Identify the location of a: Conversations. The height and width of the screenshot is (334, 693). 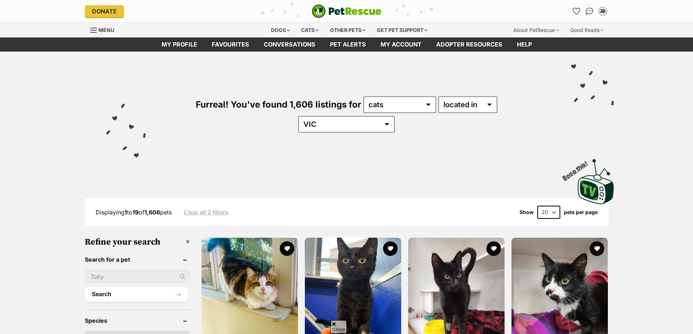
(590, 11).